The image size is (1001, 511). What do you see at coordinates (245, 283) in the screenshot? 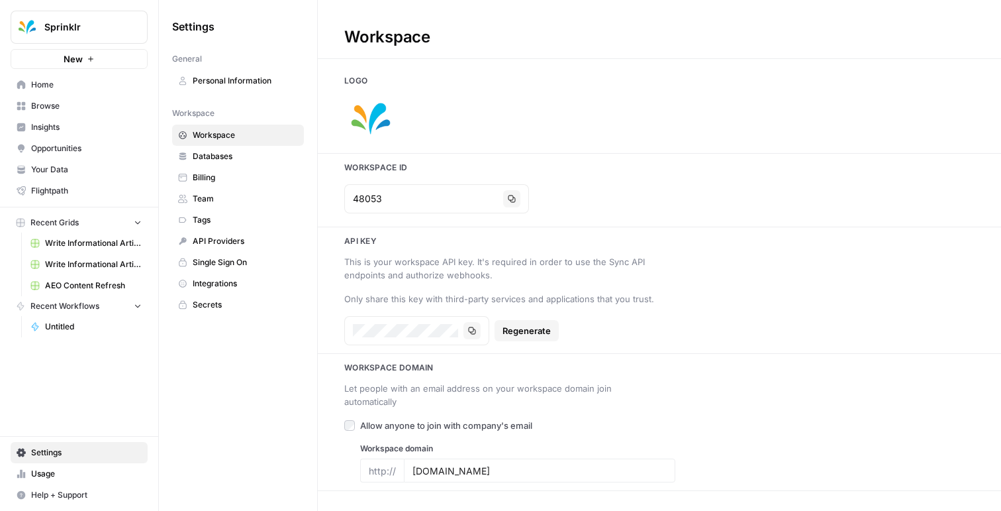
I see `span: Integrations` at bounding box center [245, 283].